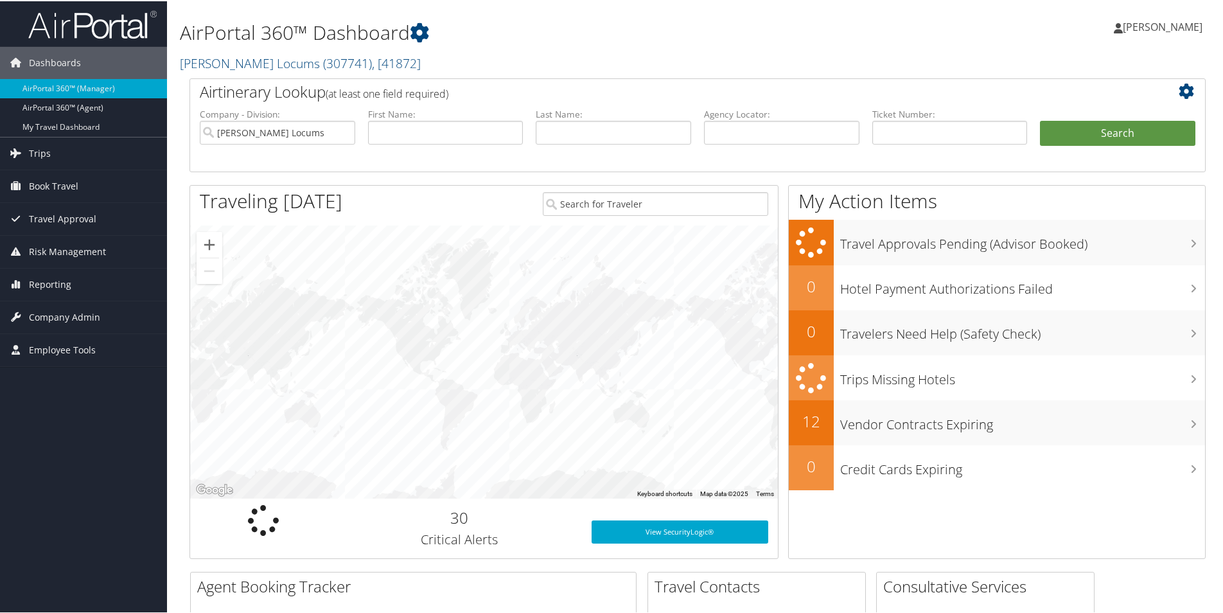 Image resolution: width=1223 pixels, height=613 pixels. What do you see at coordinates (1022, 420) in the screenshot?
I see `h3: Vendor Contracts Expiring` at bounding box center [1022, 420].